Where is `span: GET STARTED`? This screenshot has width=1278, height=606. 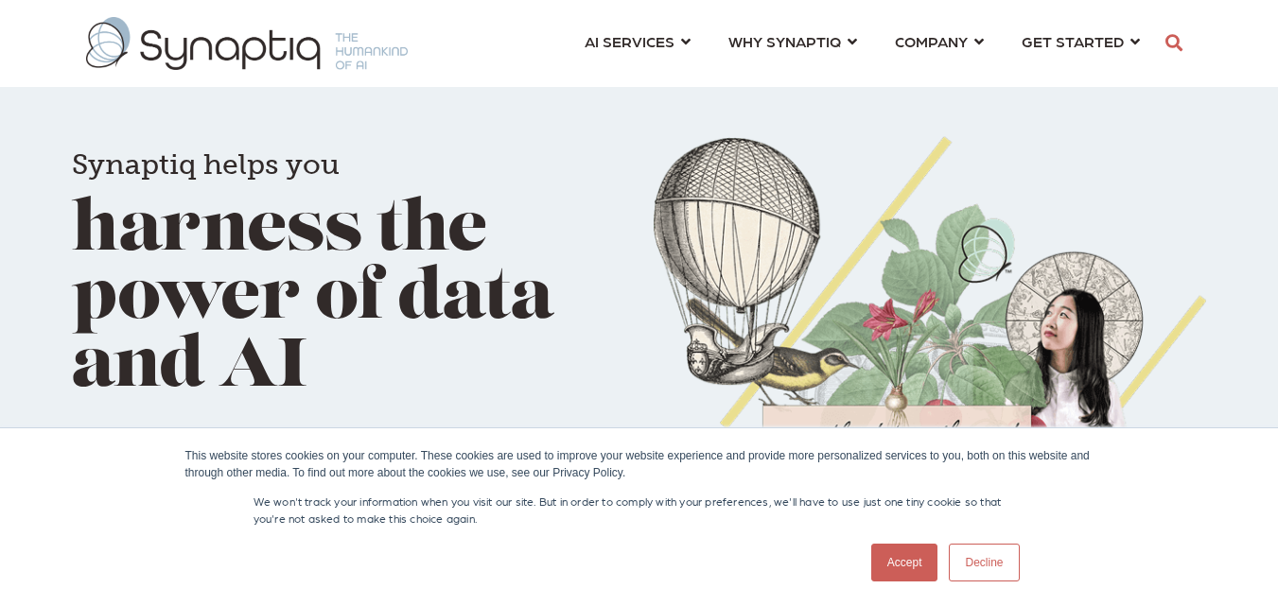
span: GET STARTED is located at coordinates (1073, 41).